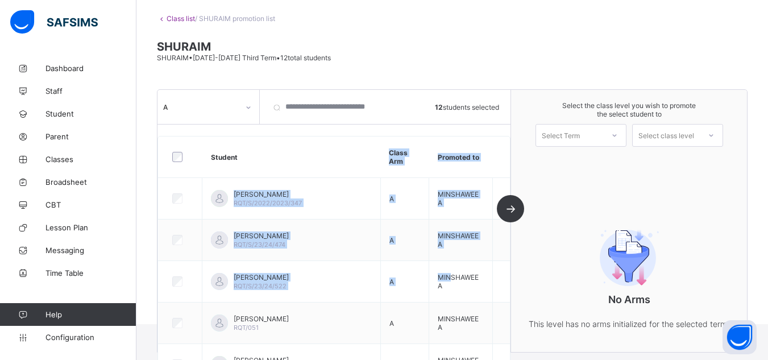 This screenshot has width=768, height=360. I want to click on span: Staff, so click(91, 91).